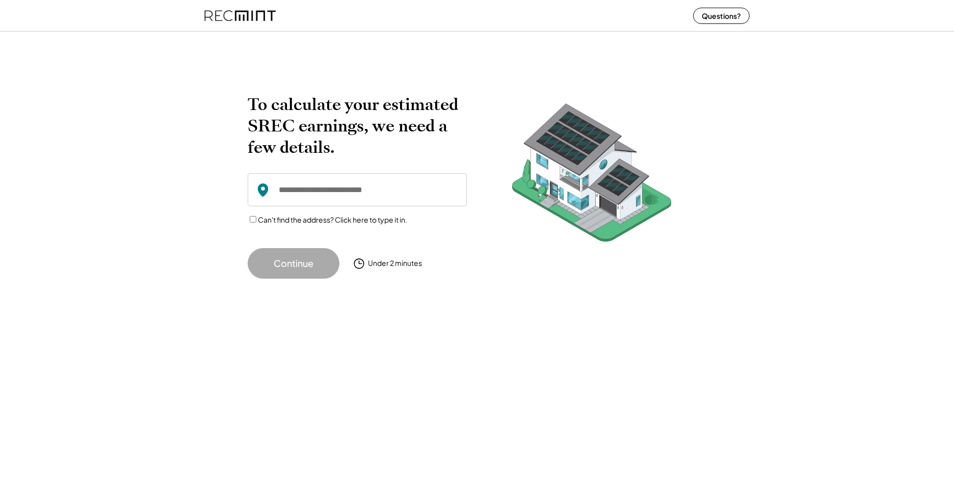 The height and width of the screenshot is (486, 954). Describe the element at coordinates (357, 126) in the screenshot. I see `h2: To calculate your estimated SREC earnings, we need a few details.` at that location.